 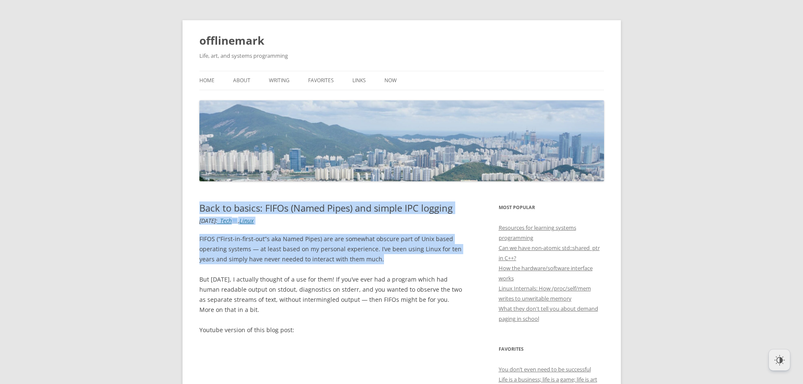 What do you see at coordinates (549, 253) in the screenshot?
I see `a: Can we have non-atomic std::shared_ptr in C++?` at bounding box center [549, 253].